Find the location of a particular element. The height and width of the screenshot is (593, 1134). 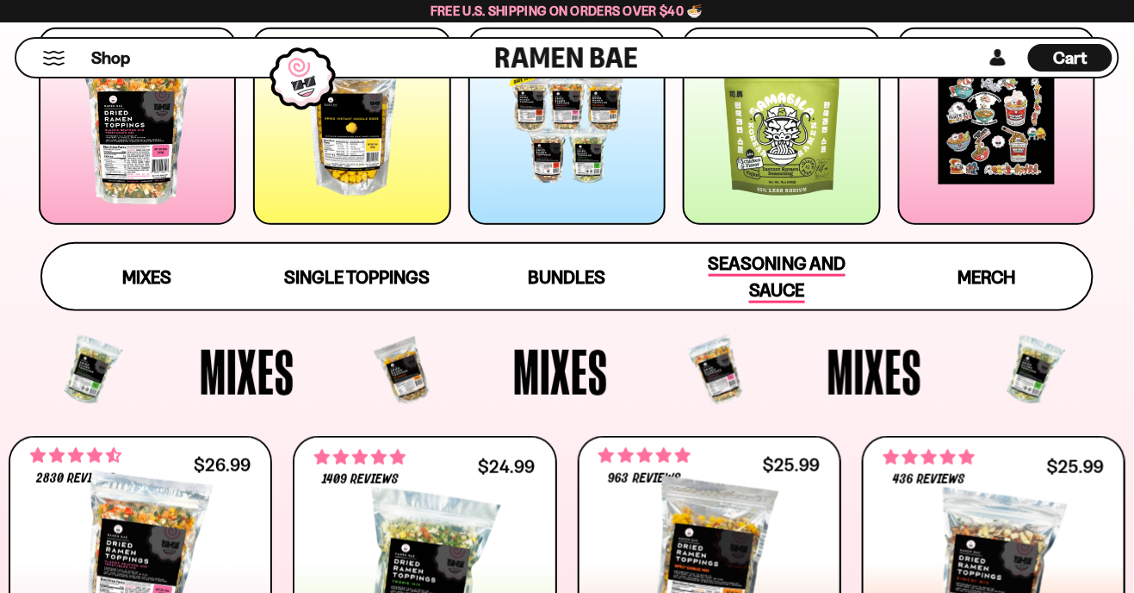

span: Bundles is located at coordinates (567, 277).